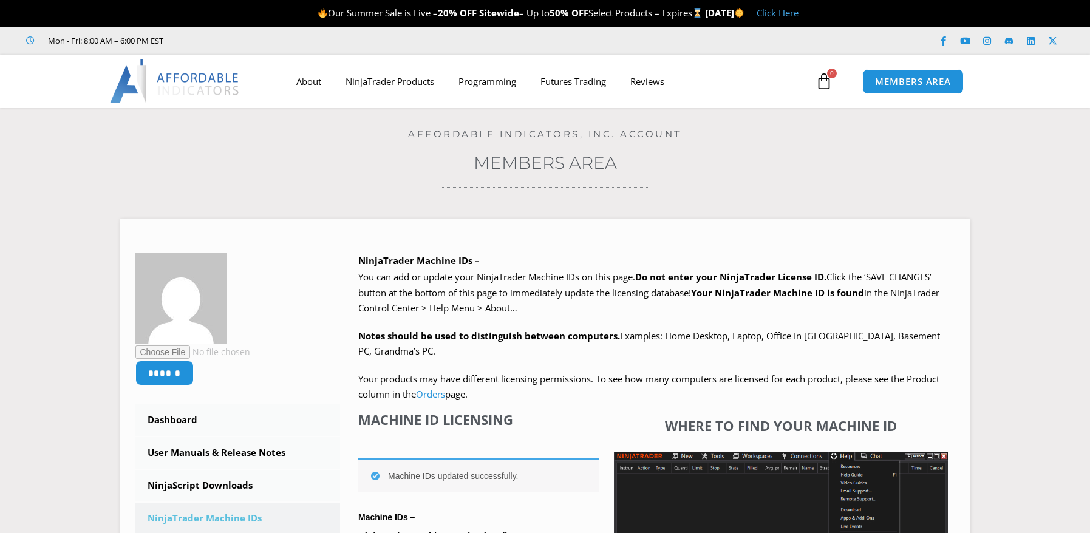 The image size is (1090, 533). Describe the element at coordinates (386, 518) in the screenshot. I see `strong: Machine IDs –` at that location.